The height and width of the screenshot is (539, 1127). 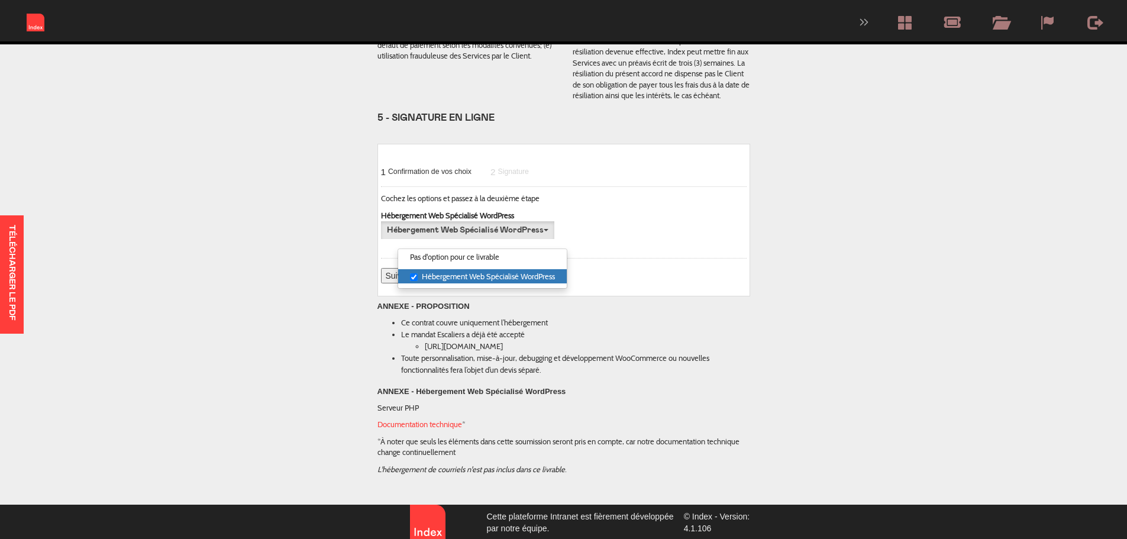 I want to click on strong: ANNEXE - PROPOSITION, so click(x=424, y=306).